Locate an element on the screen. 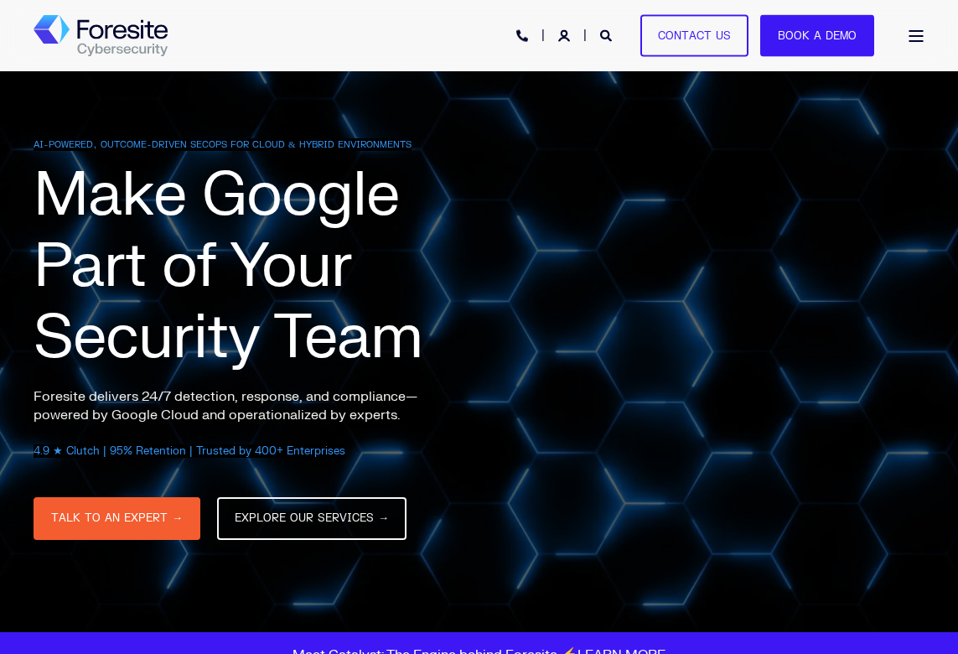 This screenshot has height=654, width=958. span: Make Google Part of Your Security Team is located at coordinates (228, 267).